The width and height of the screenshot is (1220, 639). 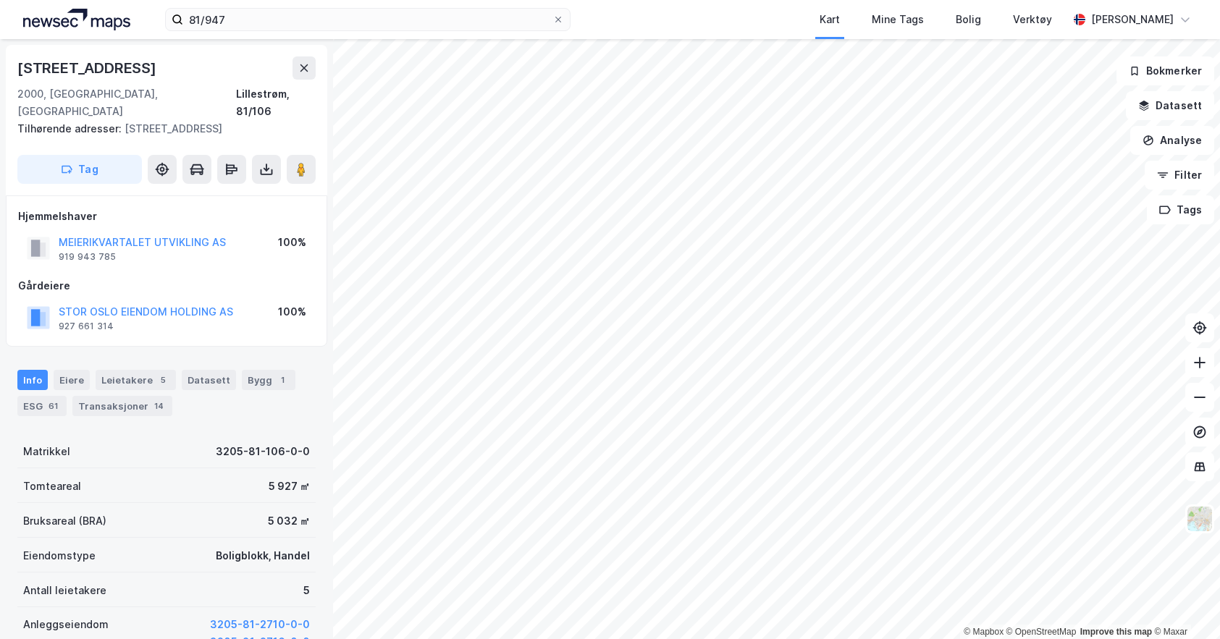 What do you see at coordinates (64, 591) in the screenshot?
I see `div: Antall leietakere` at bounding box center [64, 591].